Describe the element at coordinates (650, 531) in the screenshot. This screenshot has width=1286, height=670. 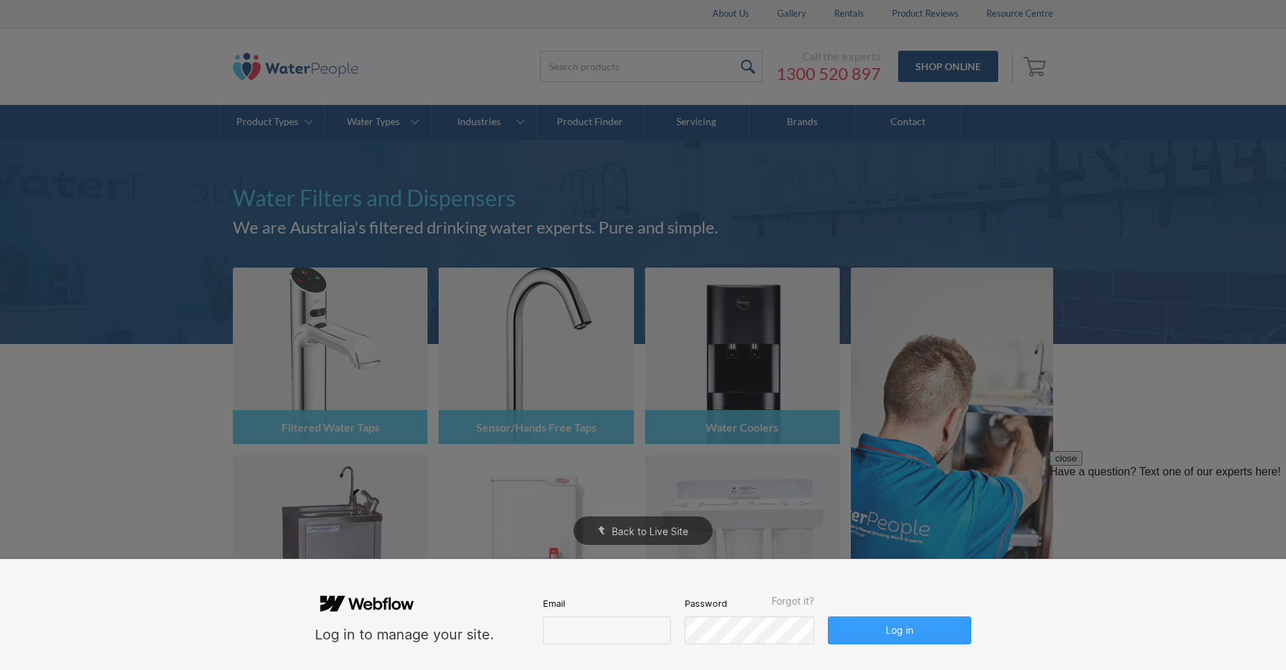
I see `span: Back to Live Site` at that location.